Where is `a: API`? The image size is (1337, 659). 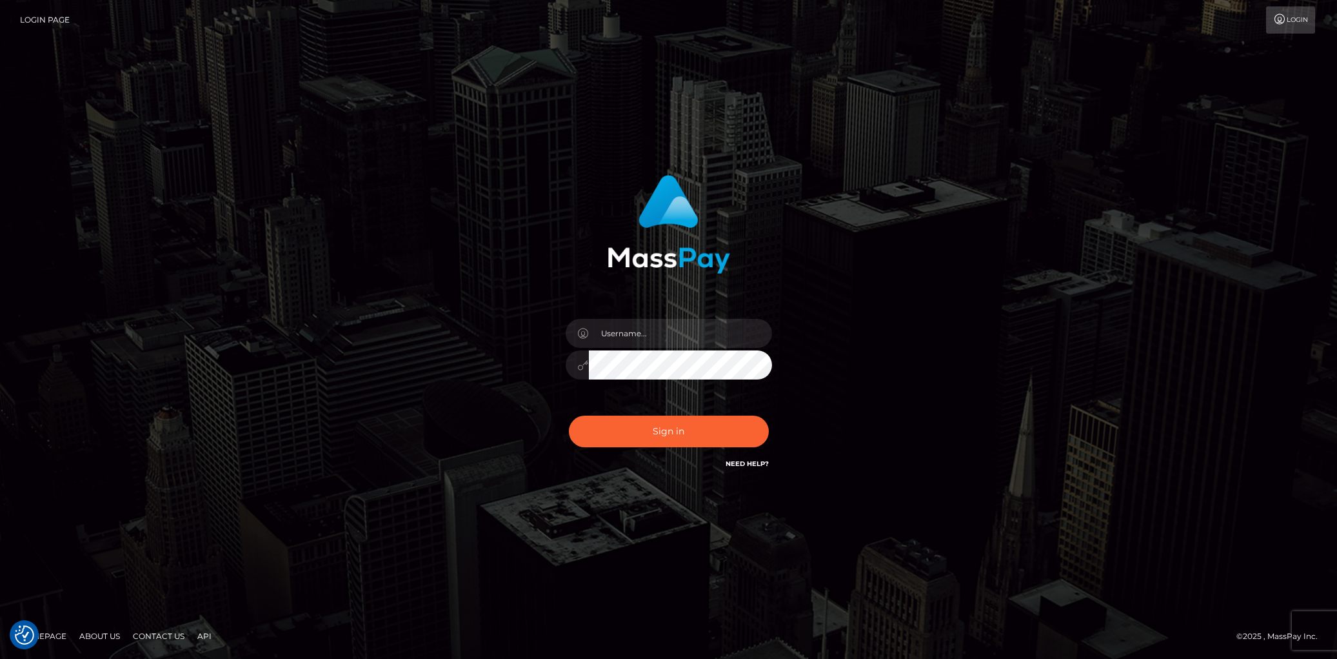
a: API is located at coordinates (204, 635).